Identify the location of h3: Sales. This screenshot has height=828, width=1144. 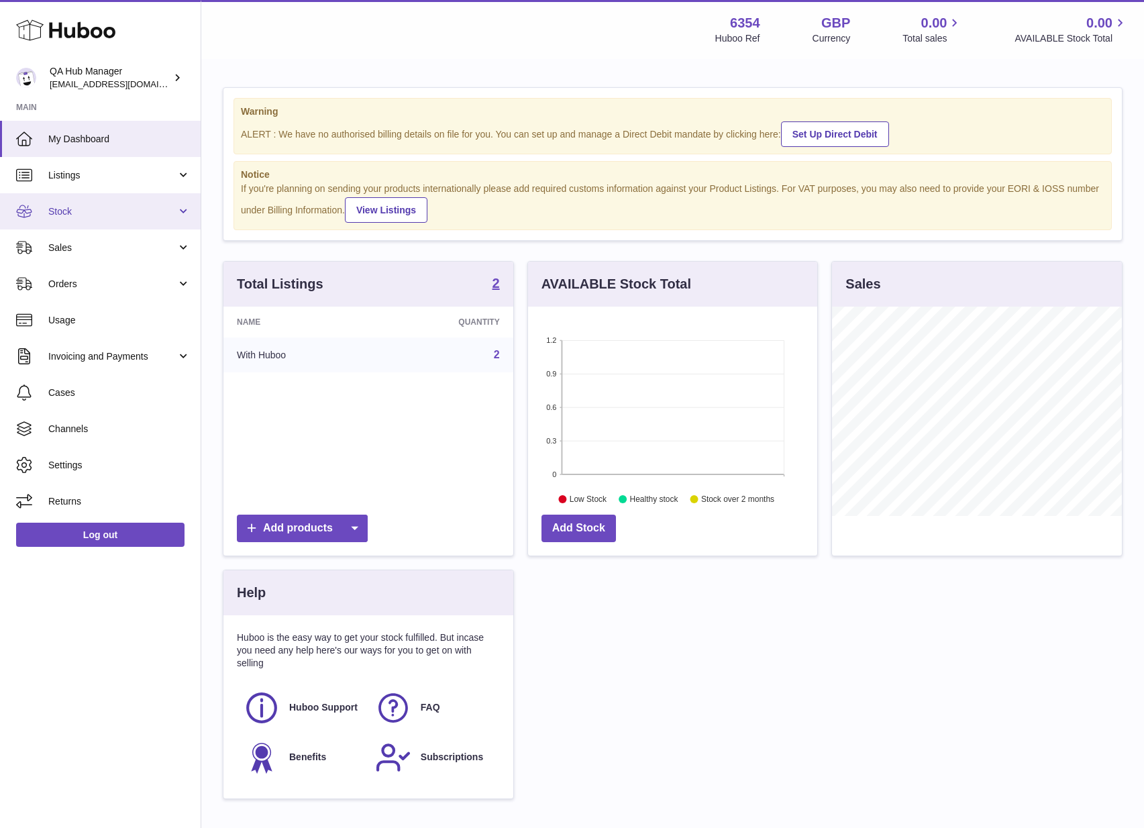
(863, 284).